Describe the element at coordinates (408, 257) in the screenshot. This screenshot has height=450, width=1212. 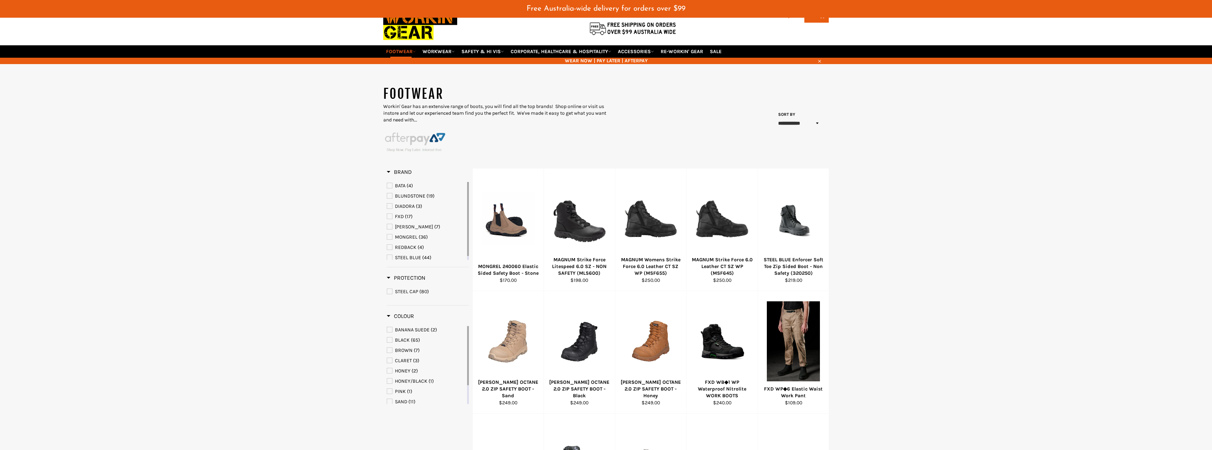
I see `span: STEEL BLUE` at that location.